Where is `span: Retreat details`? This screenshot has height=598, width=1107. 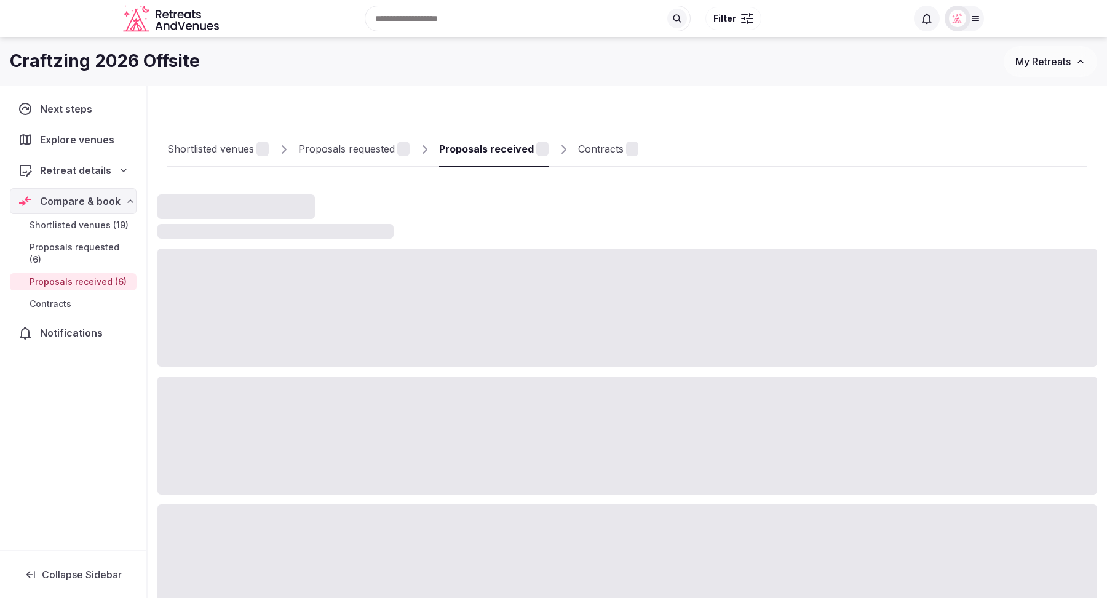 span: Retreat details is located at coordinates (76, 170).